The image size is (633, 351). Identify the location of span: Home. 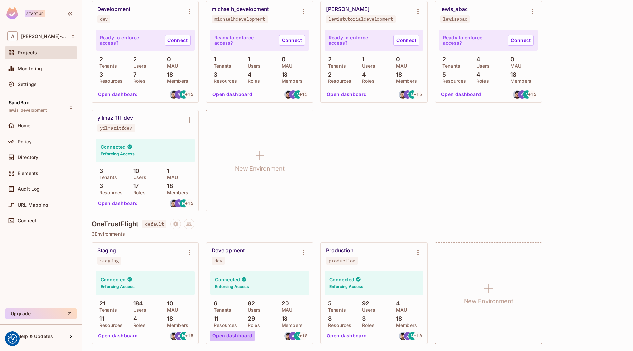
(24, 126).